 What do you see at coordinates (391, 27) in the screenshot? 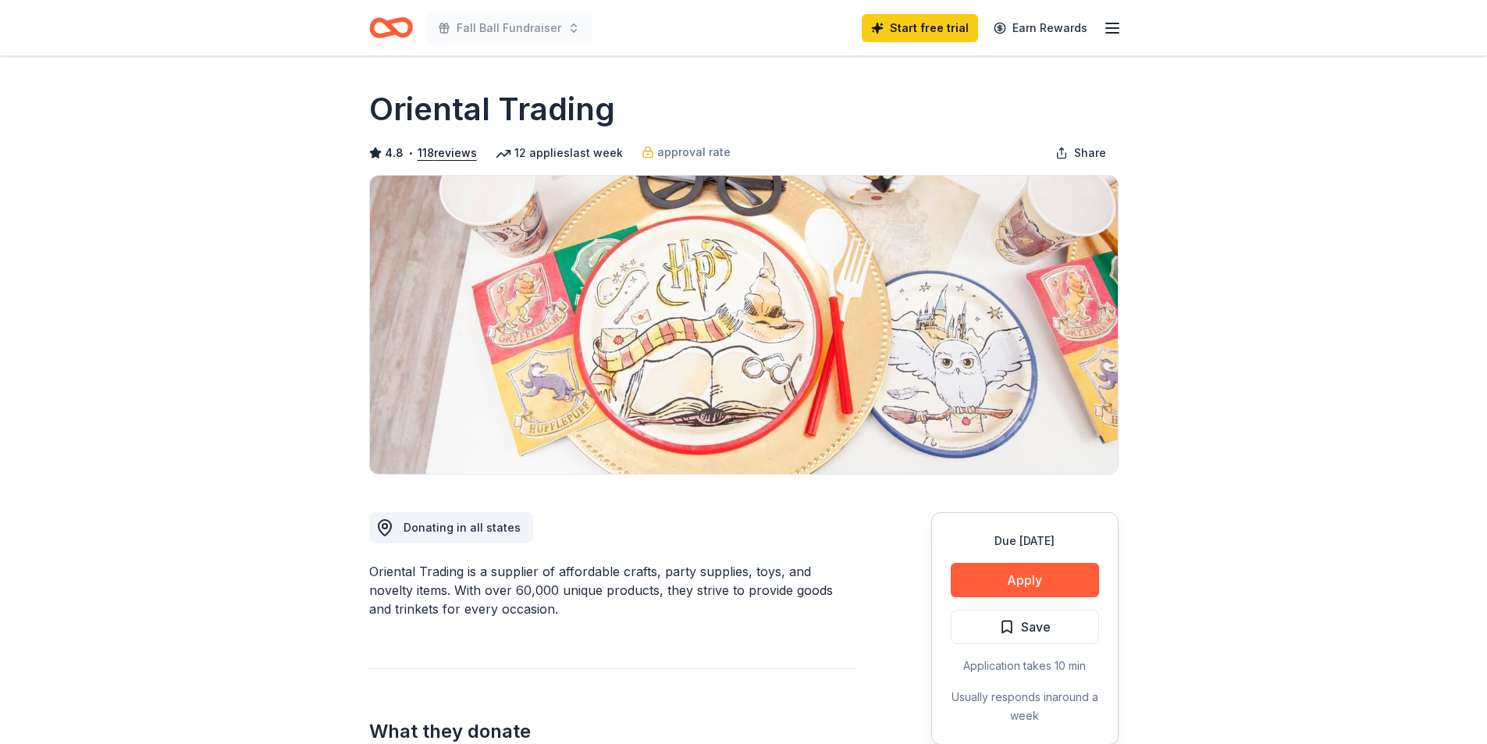
I see `a: Home` at bounding box center [391, 27].